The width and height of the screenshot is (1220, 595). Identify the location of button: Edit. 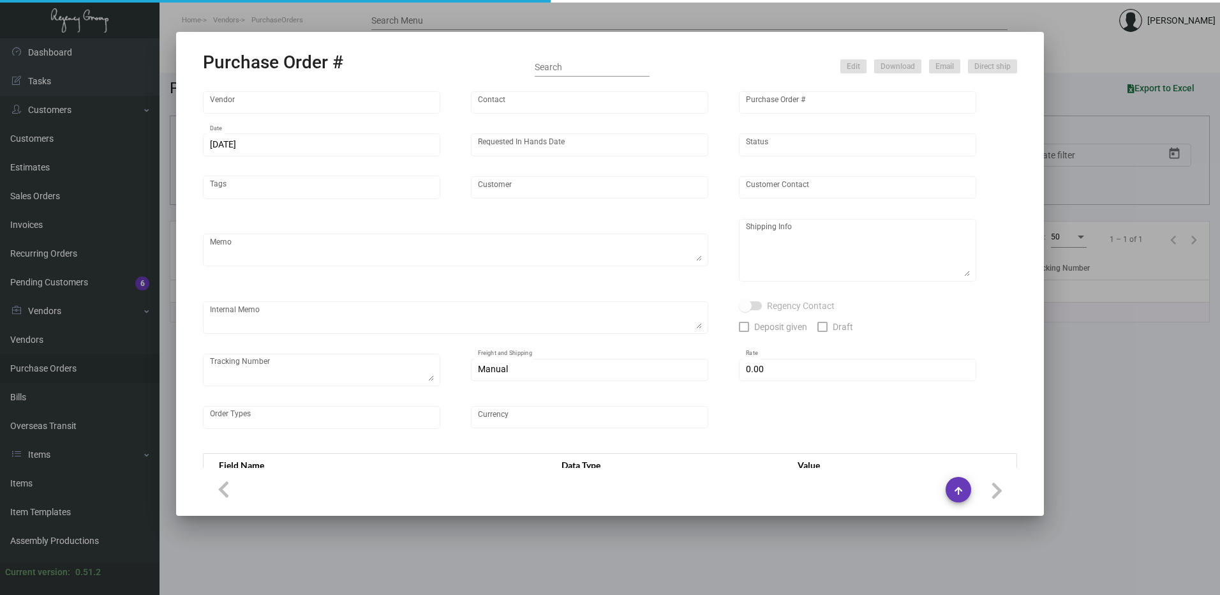
(853, 66).